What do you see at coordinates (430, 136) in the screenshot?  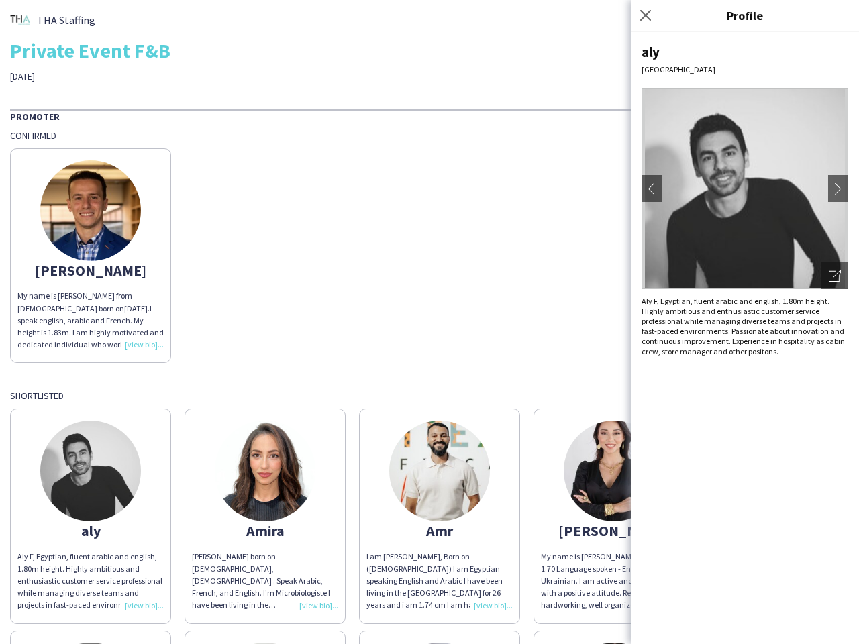 I see `div: Confirmed` at bounding box center [430, 136].